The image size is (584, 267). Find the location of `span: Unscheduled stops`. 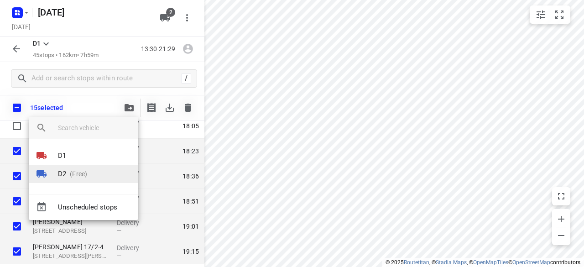

span: Unscheduled stops is located at coordinates (94, 207).